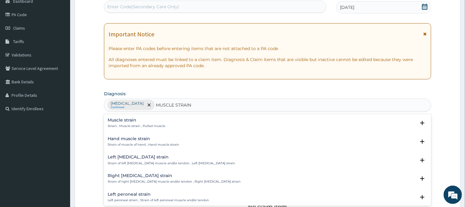 The image size is (465, 207). I want to click on p: Strain , Muscle strain , Pulled muscle, so click(136, 126).